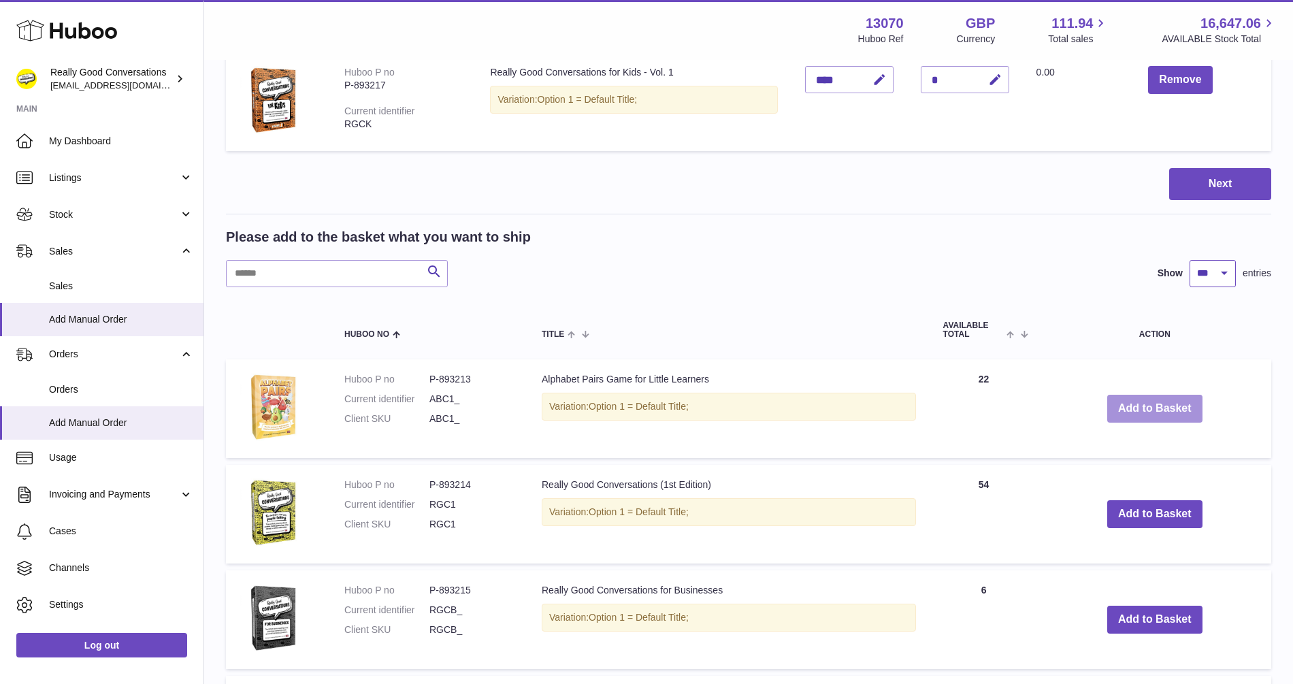 The height and width of the screenshot is (684, 1293). What do you see at coordinates (369, 72) in the screenshot?
I see `div: Huboo P no` at bounding box center [369, 72].